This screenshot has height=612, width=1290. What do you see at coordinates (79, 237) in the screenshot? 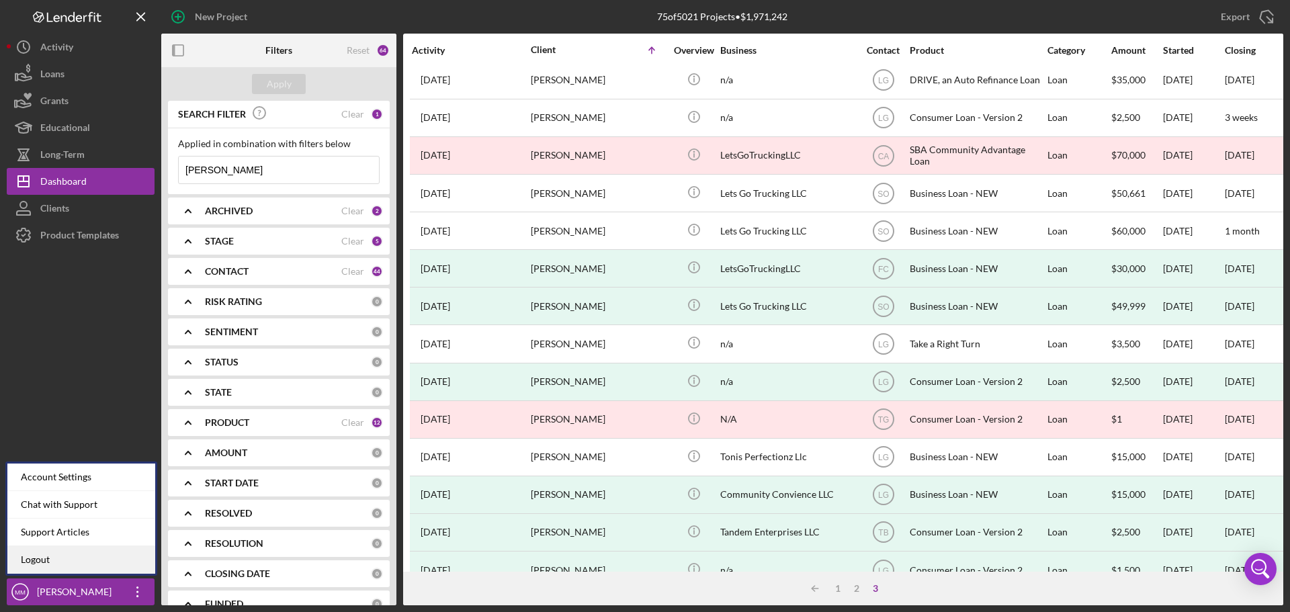
I see `div: Product Templates` at bounding box center [79, 237].